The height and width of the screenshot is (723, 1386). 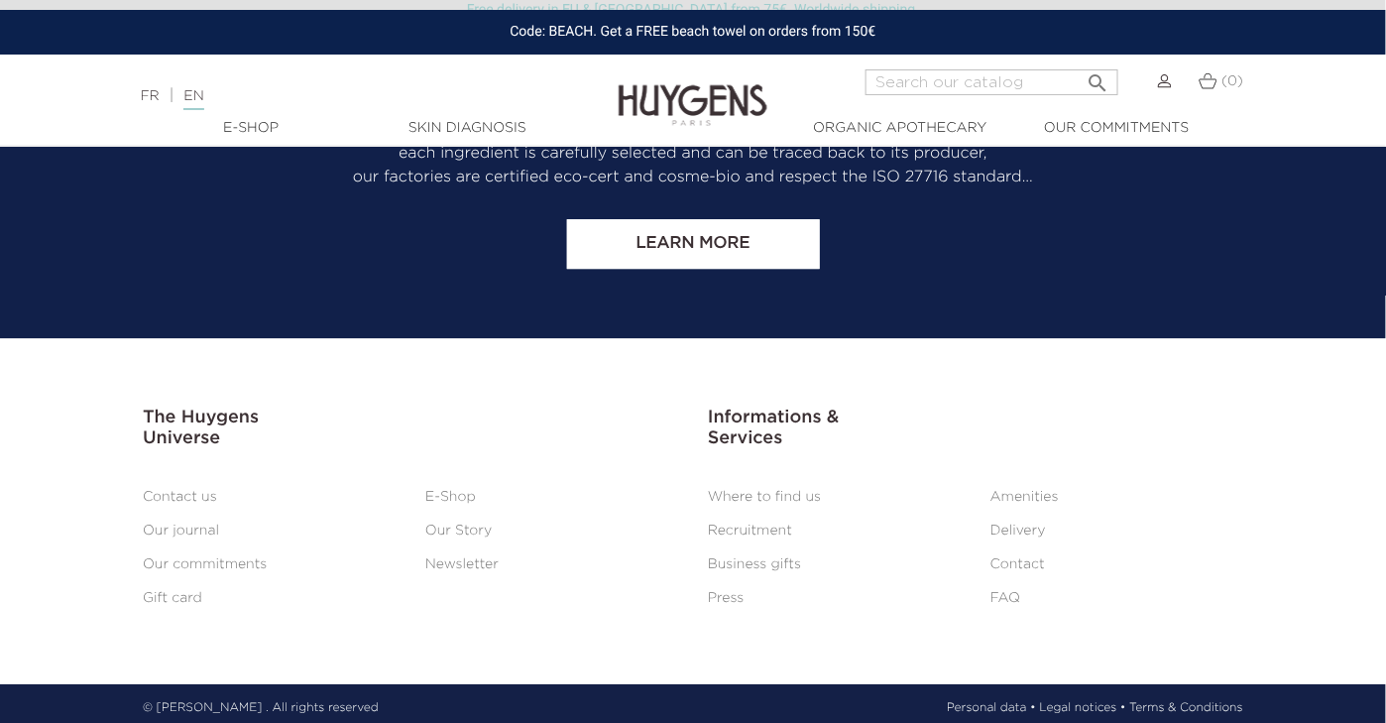 I want to click on a: FAQ, so click(x=1005, y=598).